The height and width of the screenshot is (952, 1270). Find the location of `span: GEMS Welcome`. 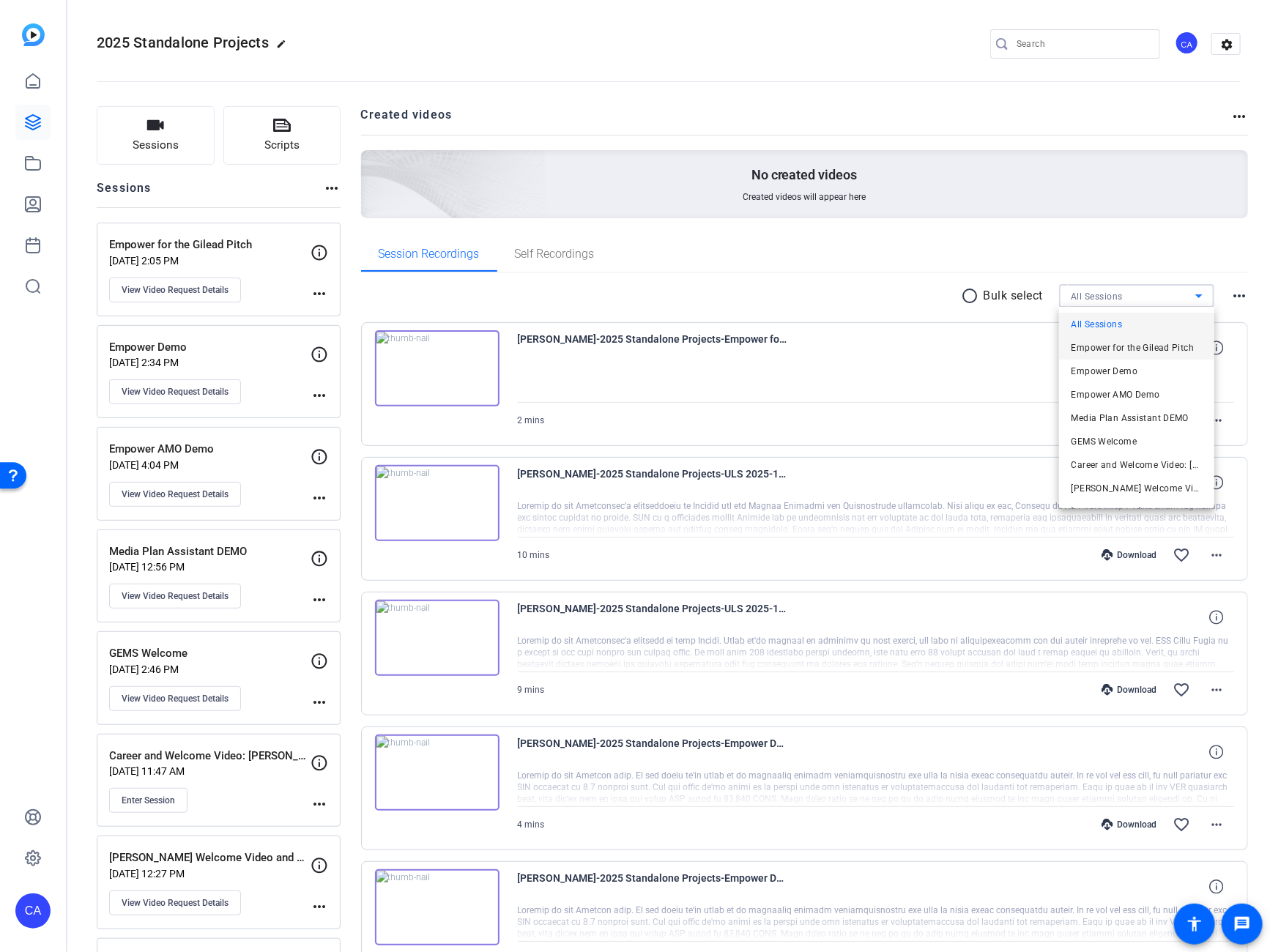

span: GEMS Welcome is located at coordinates (1103, 442).